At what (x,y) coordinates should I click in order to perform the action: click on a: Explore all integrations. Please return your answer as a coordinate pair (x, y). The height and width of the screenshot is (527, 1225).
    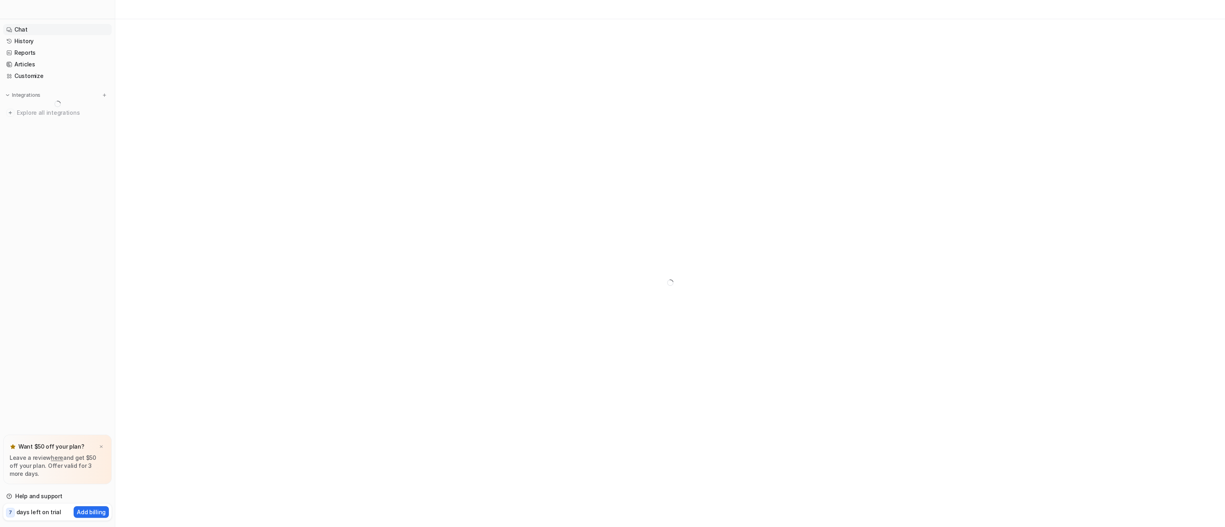
    Looking at the image, I should click on (57, 113).